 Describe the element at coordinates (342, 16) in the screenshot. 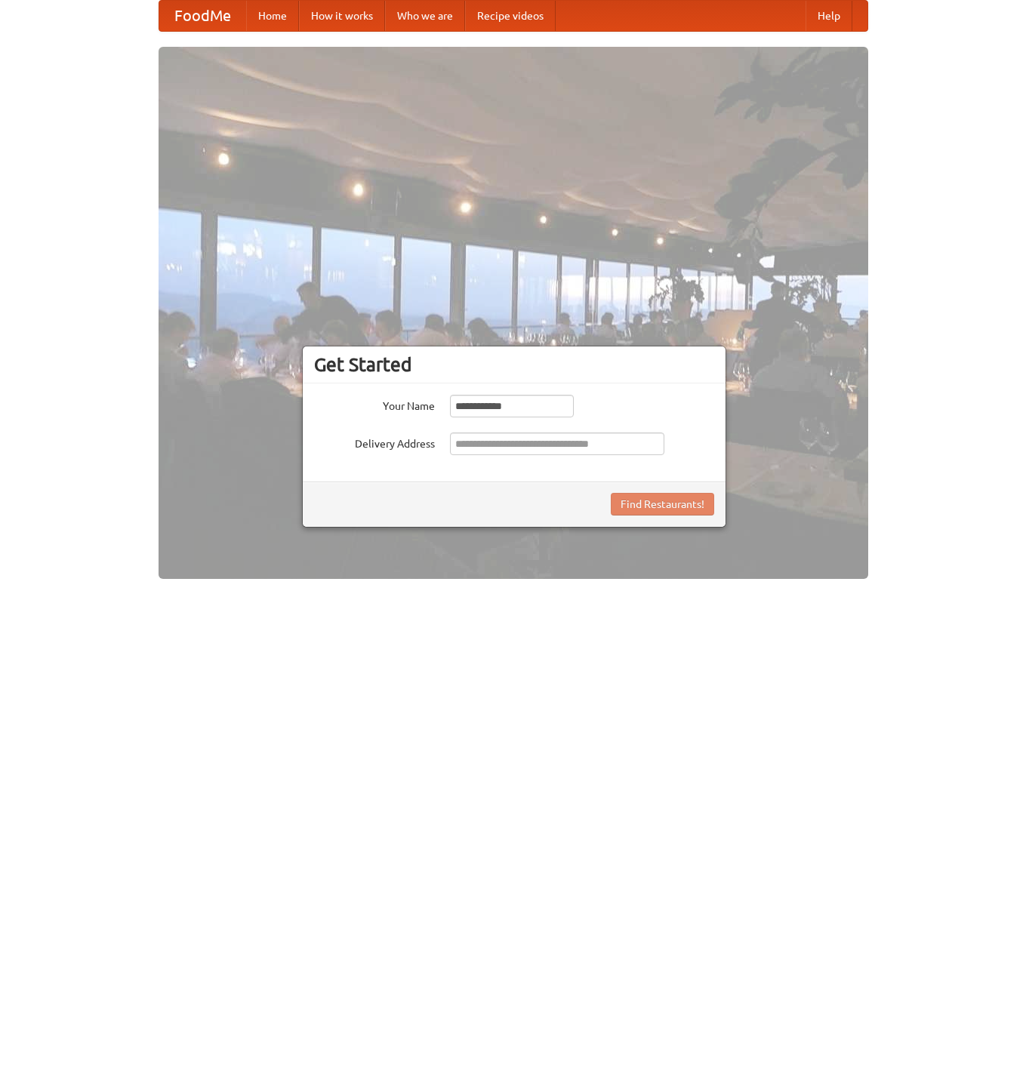

I see `a: How it works` at that location.